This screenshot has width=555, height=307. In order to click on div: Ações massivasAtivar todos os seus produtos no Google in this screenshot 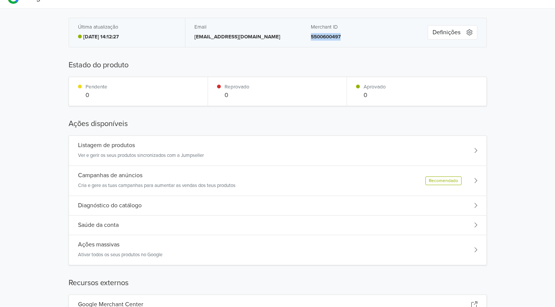, I will do `click(278, 250)`.